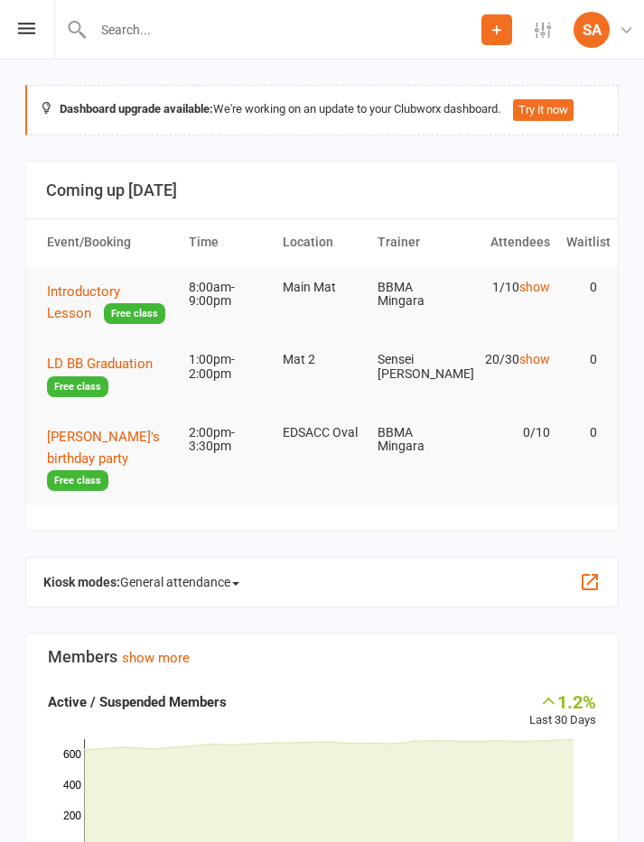  I want to click on a: show more, so click(155, 658).